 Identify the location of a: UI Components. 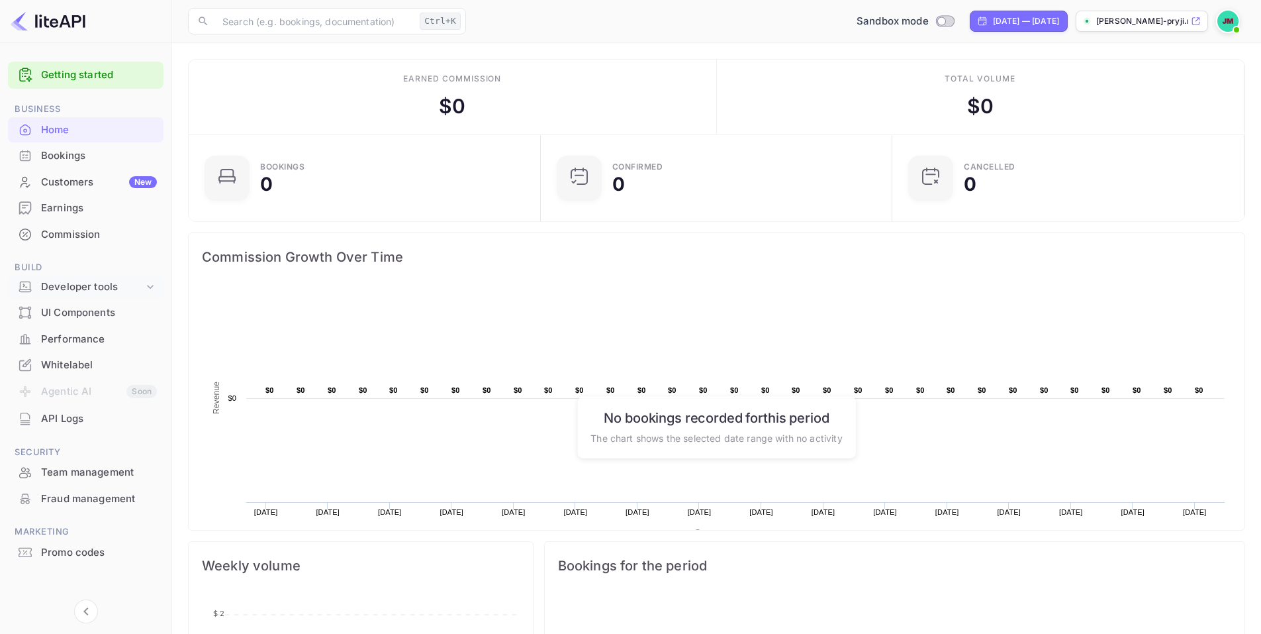
(85, 312).